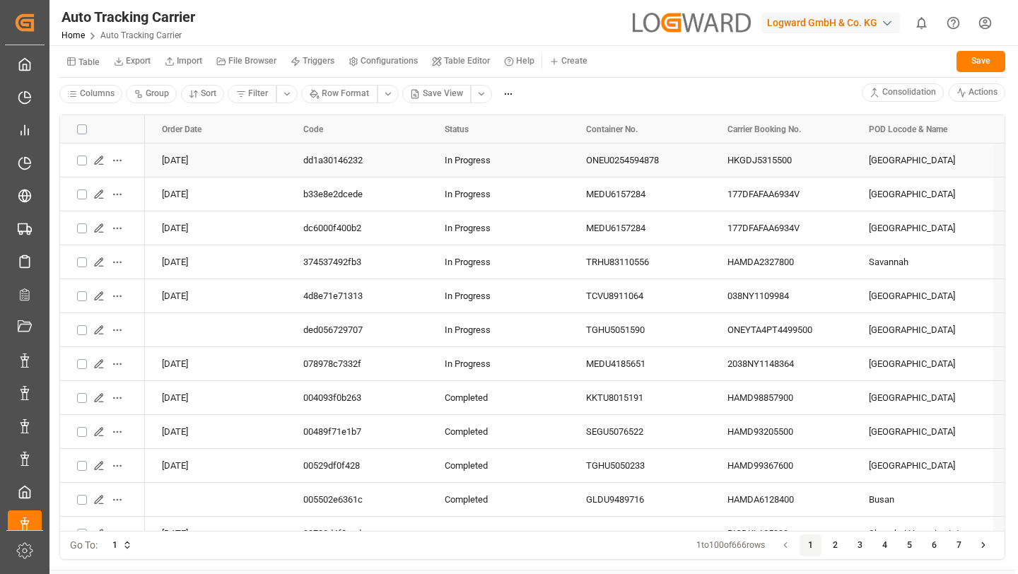 Image resolution: width=1018 pixels, height=574 pixels. I want to click on div: Busan, so click(922, 499).